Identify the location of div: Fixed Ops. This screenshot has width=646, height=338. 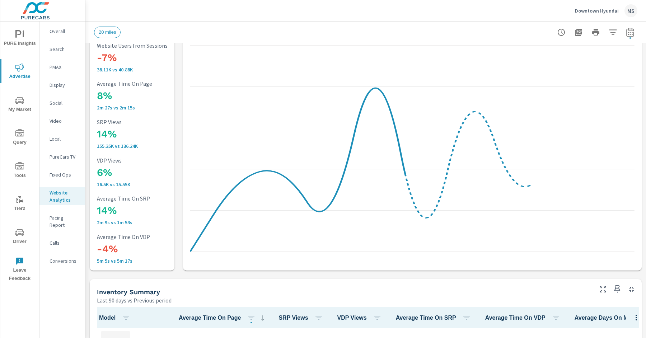
(62, 175).